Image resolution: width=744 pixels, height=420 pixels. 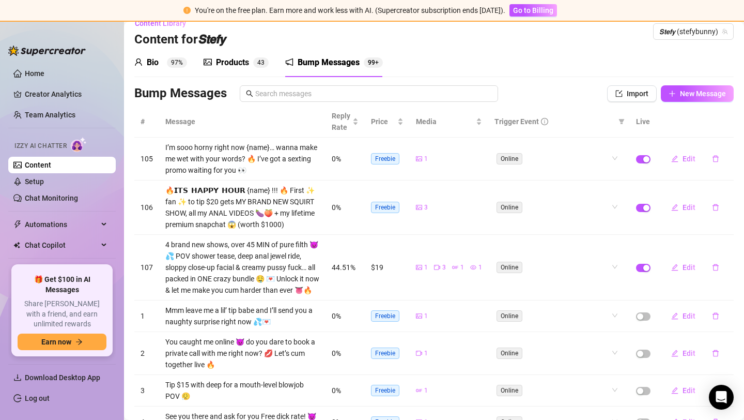 I want to click on span: user, so click(x=139, y=62).